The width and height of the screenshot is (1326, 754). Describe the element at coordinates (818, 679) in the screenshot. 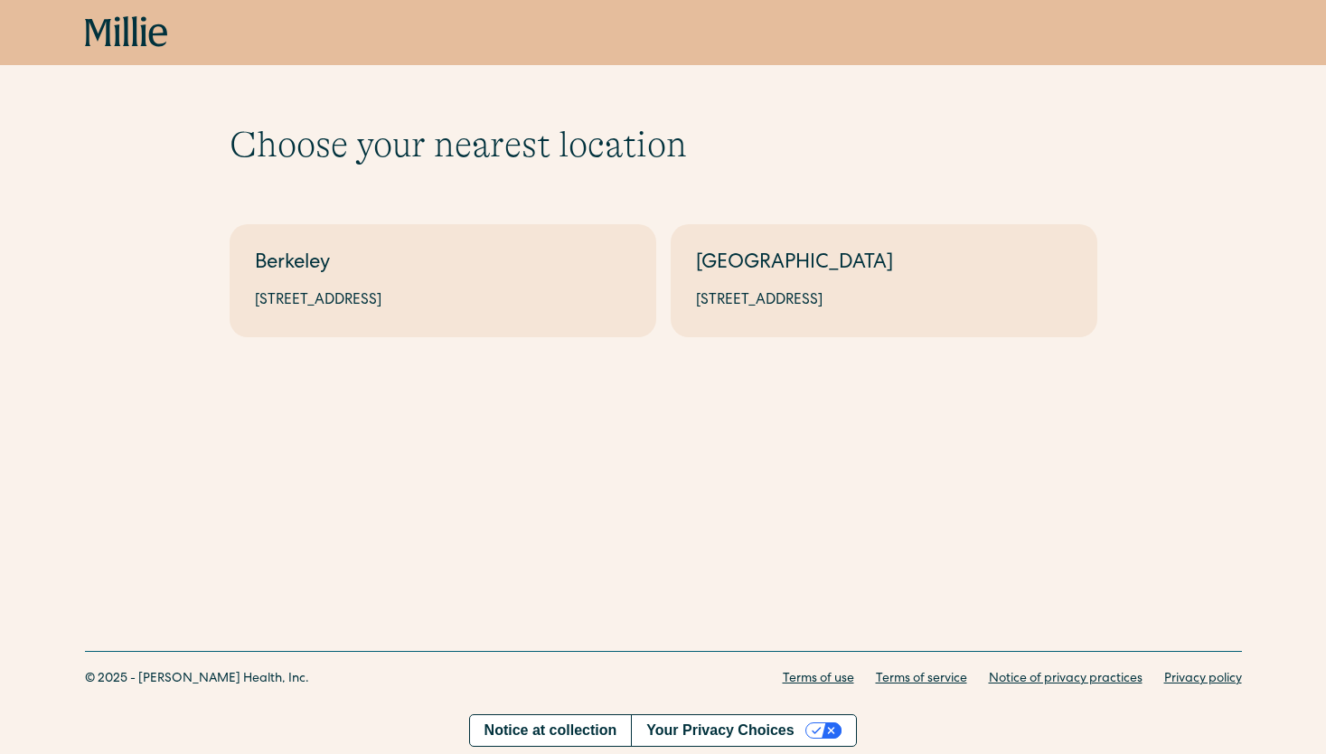

I see `a: Terms of use` at that location.